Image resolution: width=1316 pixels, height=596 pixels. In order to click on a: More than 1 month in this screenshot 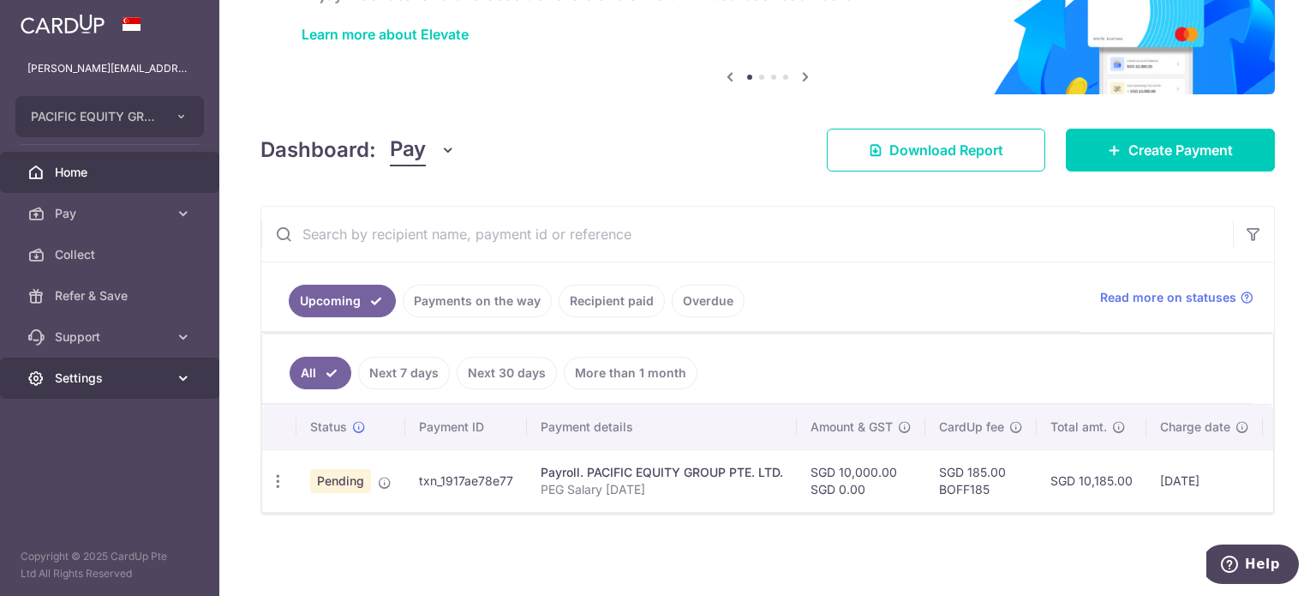, I will do `click(631, 373)`.